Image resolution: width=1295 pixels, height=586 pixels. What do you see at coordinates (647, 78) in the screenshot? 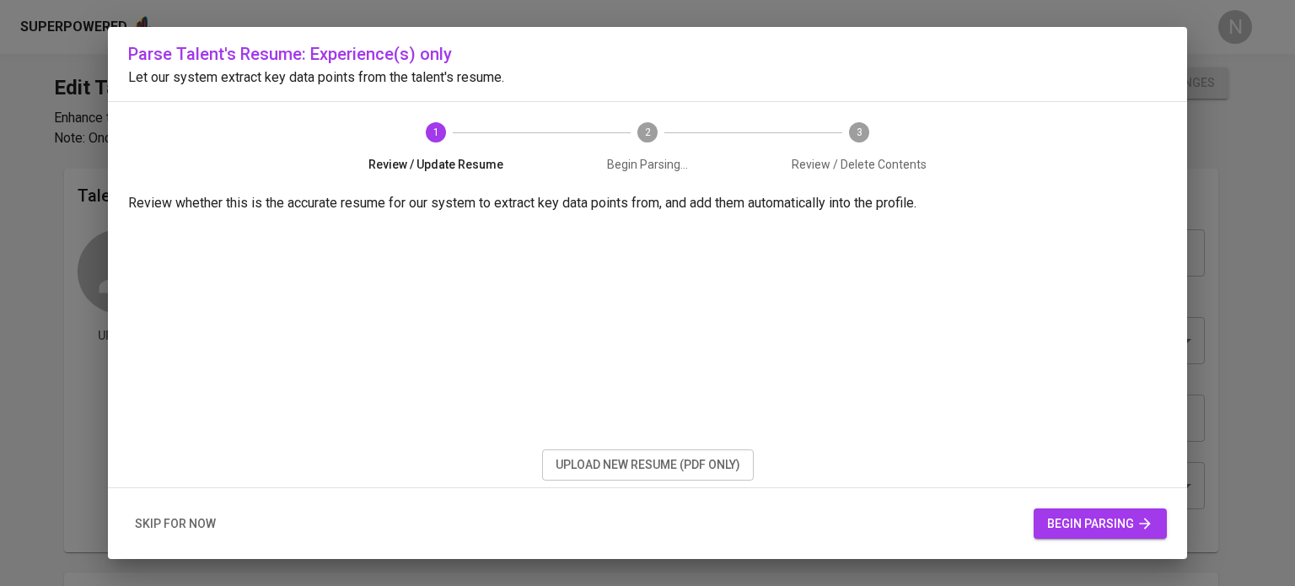
I see `p: Let our system extract key data points from the talent's resume.` at bounding box center [647, 78].